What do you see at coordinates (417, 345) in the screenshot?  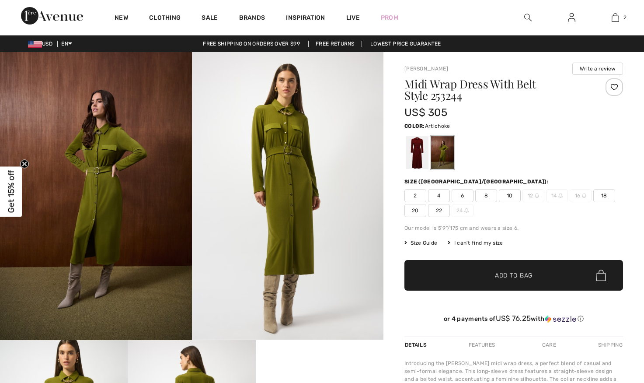 I see `div: Details` at bounding box center [417, 345].